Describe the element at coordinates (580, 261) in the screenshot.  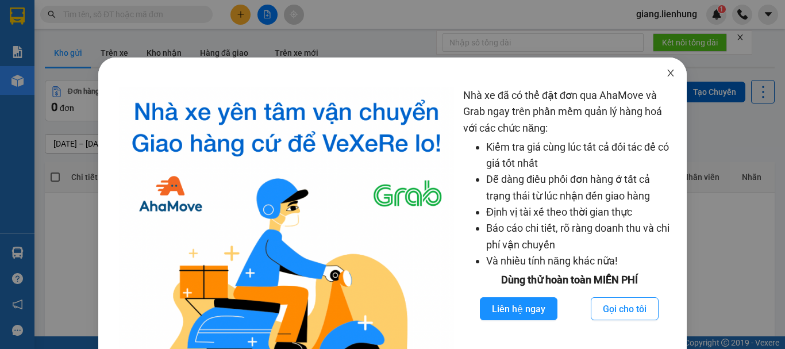
I see `li: Và nhiều tính năng khác nữa!` at that location.